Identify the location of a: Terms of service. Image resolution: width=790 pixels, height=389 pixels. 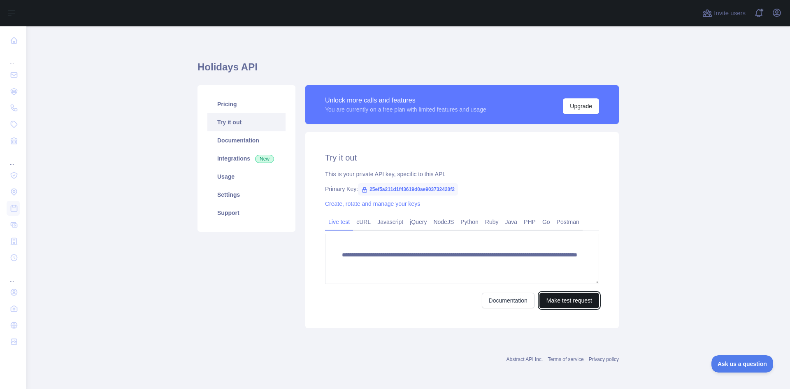
(566, 359).